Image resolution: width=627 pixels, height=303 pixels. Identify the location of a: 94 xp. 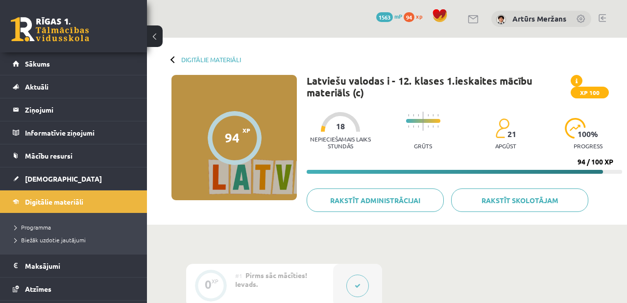
(415, 16).